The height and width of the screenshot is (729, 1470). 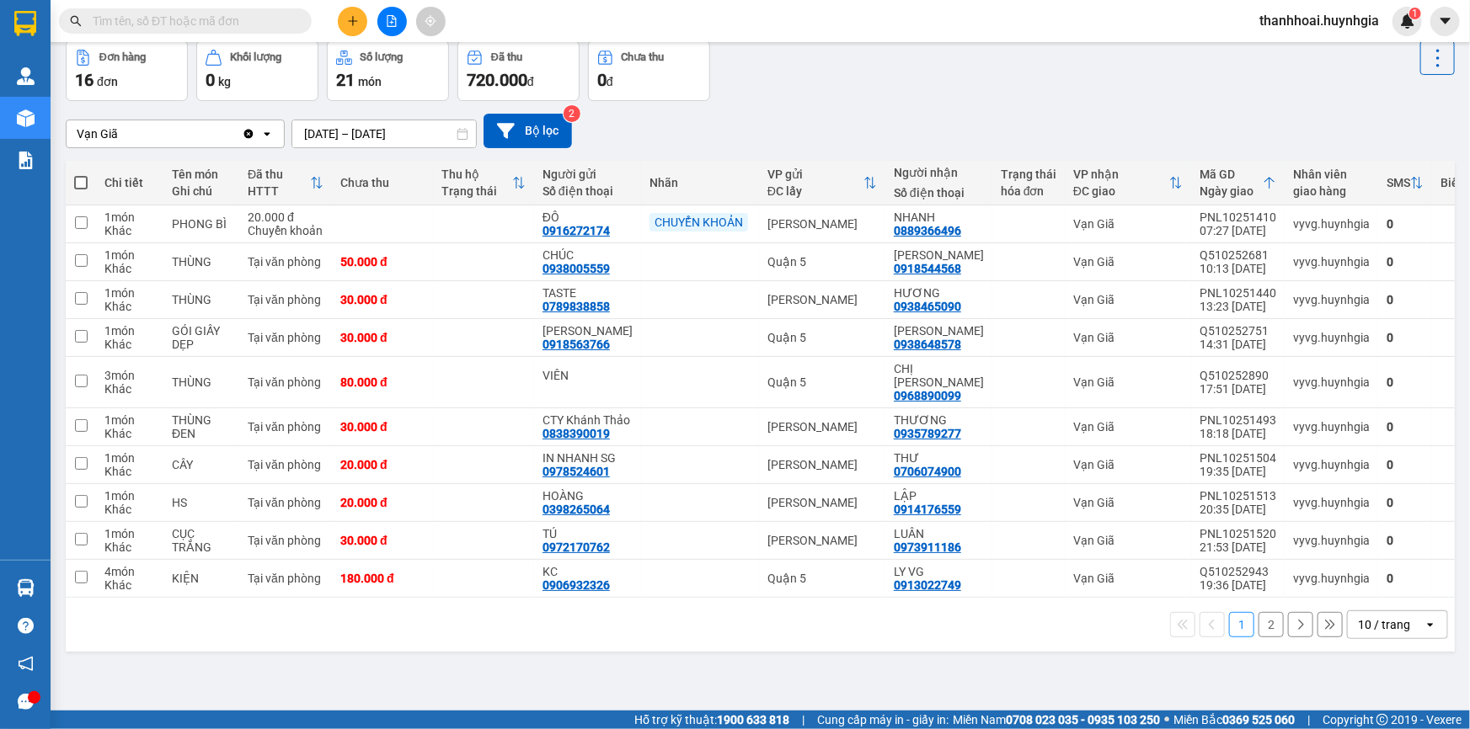 What do you see at coordinates (497, 80) in the screenshot?
I see `span: 720.000` at bounding box center [497, 80].